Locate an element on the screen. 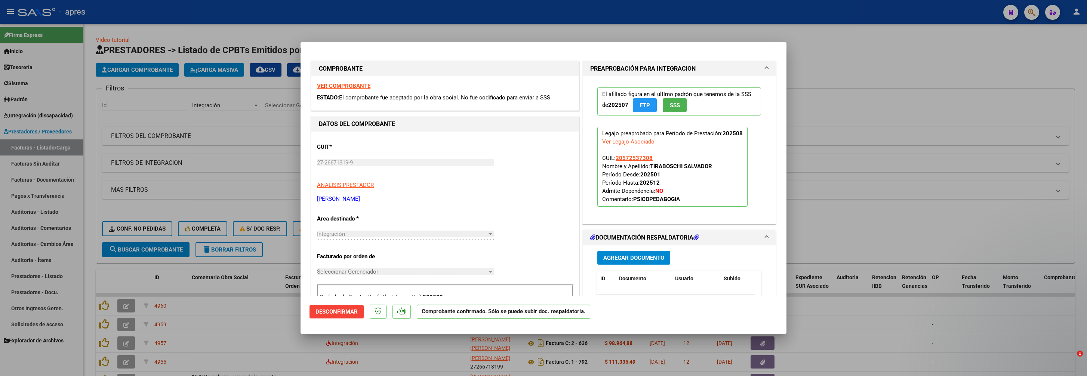 The height and width of the screenshot is (376, 1087). datatable-header-cell: Subido is located at coordinates (740, 279).